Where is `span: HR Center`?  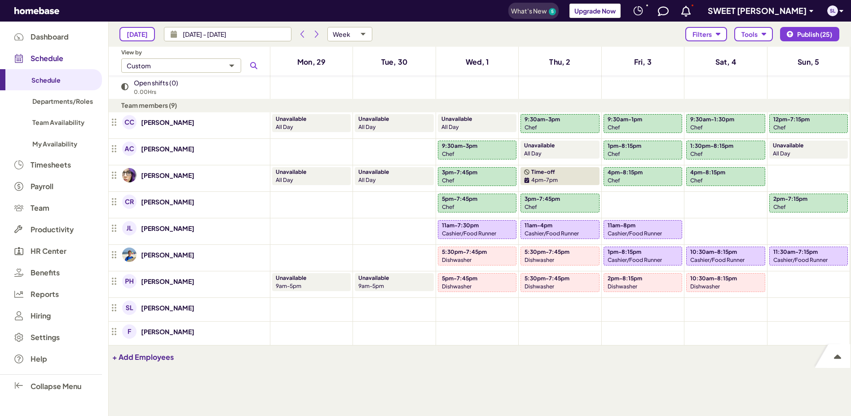 span: HR Center is located at coordinates (49, 251).